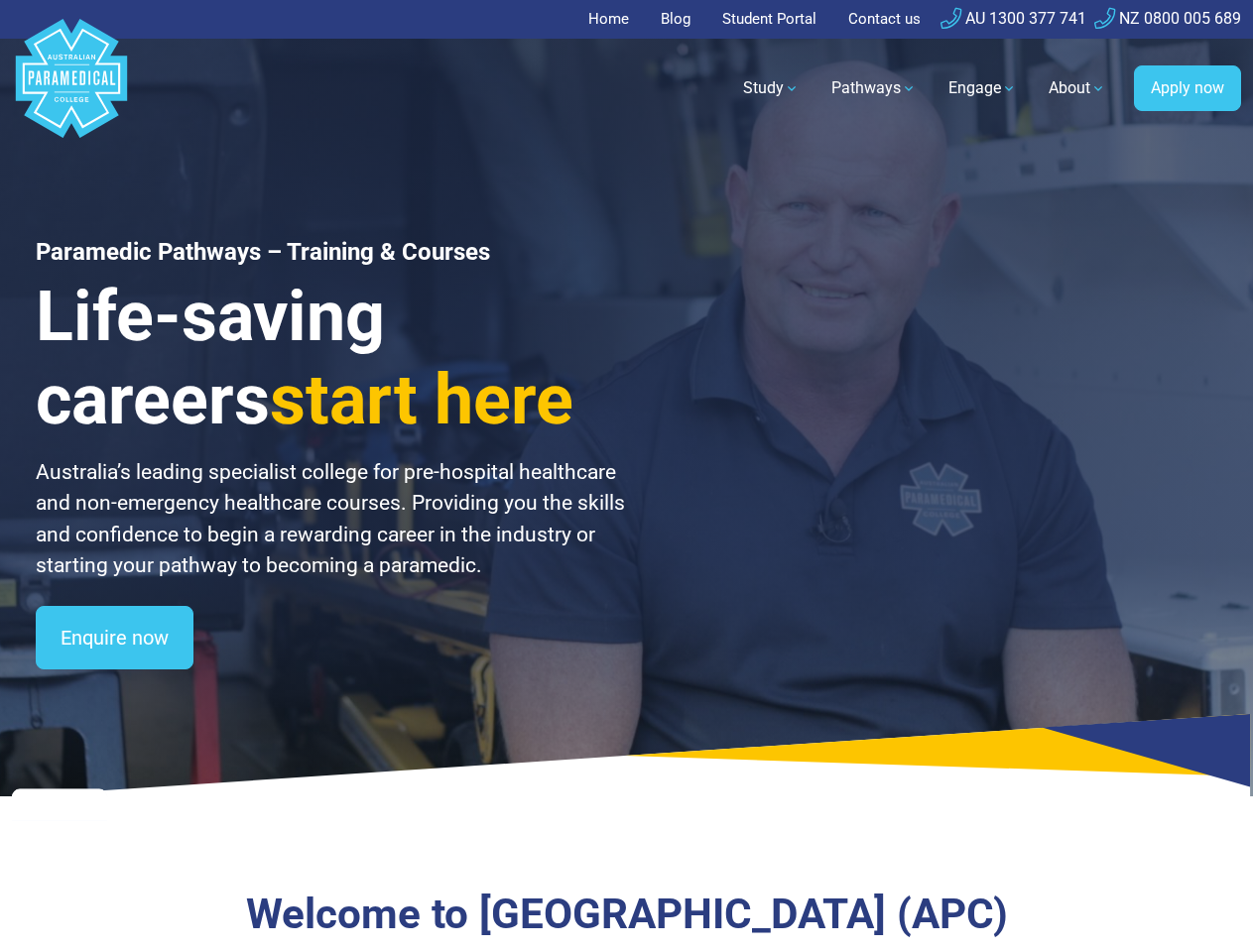 Image resolution: width=1253 pixels, height=952 pixels. Describe the element at coordinates (1188, 88) in the screenshot. I see `a: Apply now` at that location.